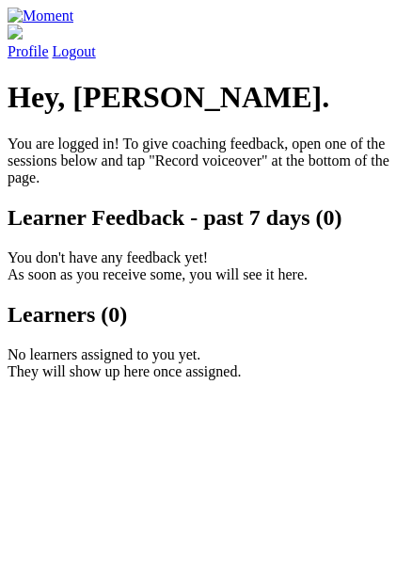 Image resolution: width=412 pixels, height=561 pixels. I want to click on p: No learners assigned to you yet. They will show up here once assigned., so click(206, 363).